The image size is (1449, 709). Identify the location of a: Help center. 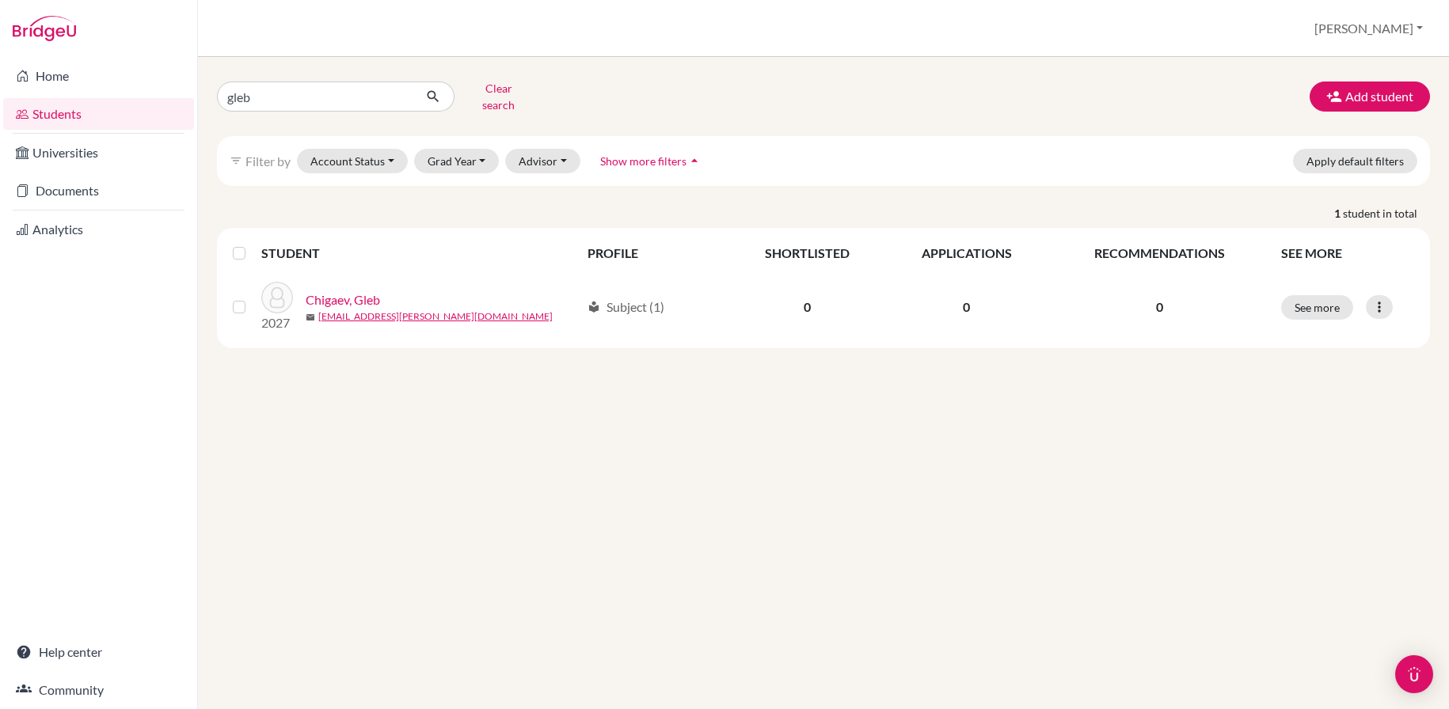
(98, 652).